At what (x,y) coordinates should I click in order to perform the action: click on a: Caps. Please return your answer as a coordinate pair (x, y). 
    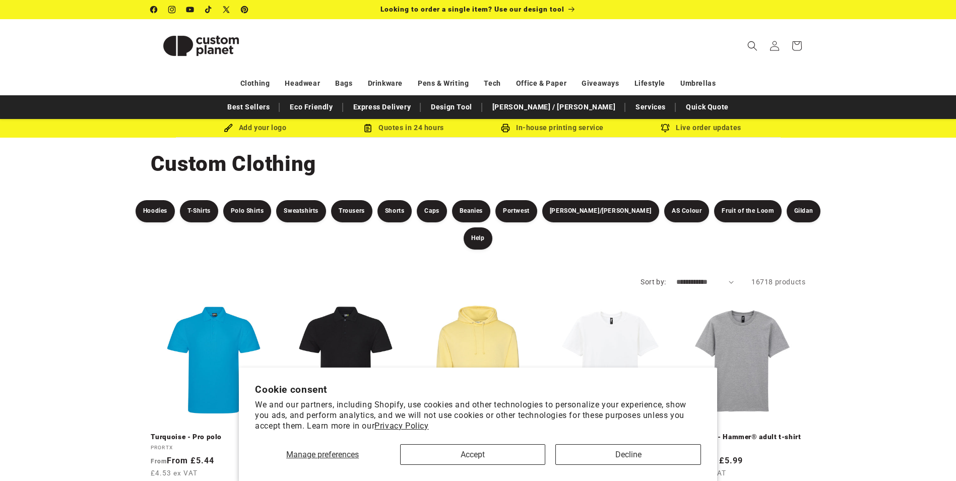
    Looking at the image, I should click on (431, 211).